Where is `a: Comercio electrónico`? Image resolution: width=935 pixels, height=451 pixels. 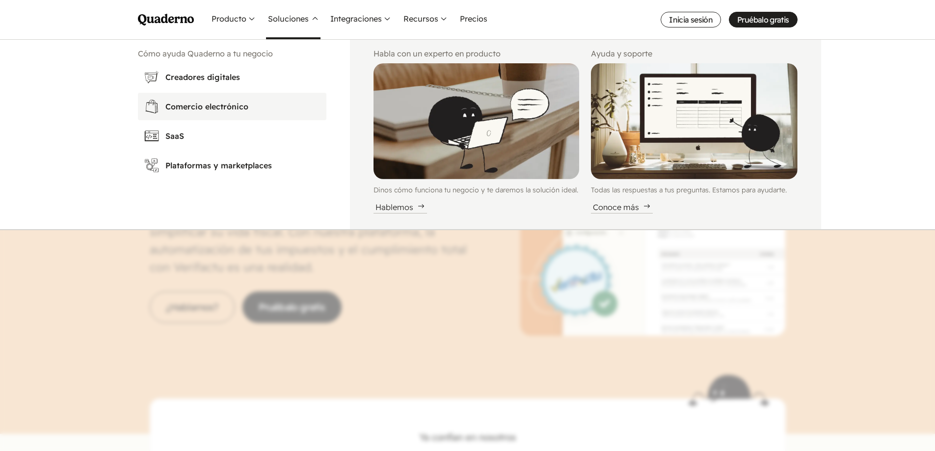
a: Comercio electrónico is located at coordinates (232, 107).